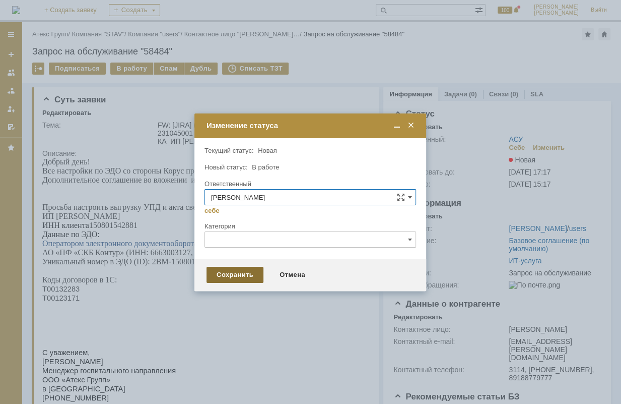  I want to click on label: Новый статус:, so click(226, 167).